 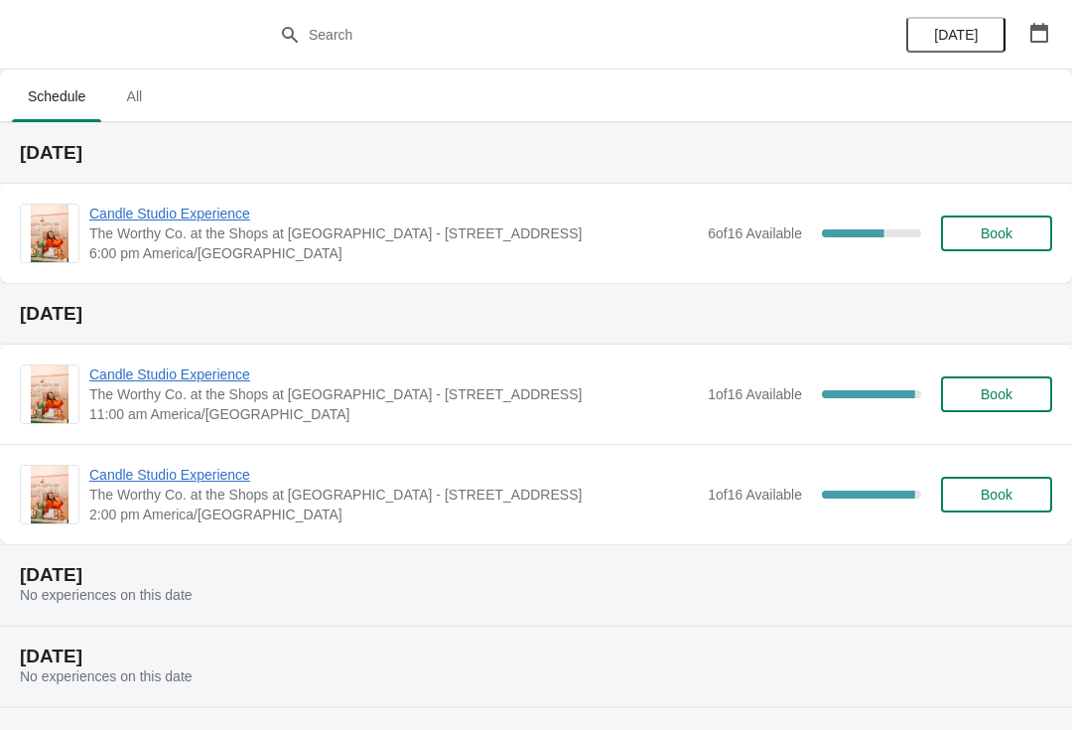 What do you see at coordinates (50, 394) in the screenshot?
I see `img: Candle Studio Experience | The Worthy Co. at the Shops at Clearfork - 5008 Gage Ave. | 11:00 am A...` at bounding box center [50, 394].